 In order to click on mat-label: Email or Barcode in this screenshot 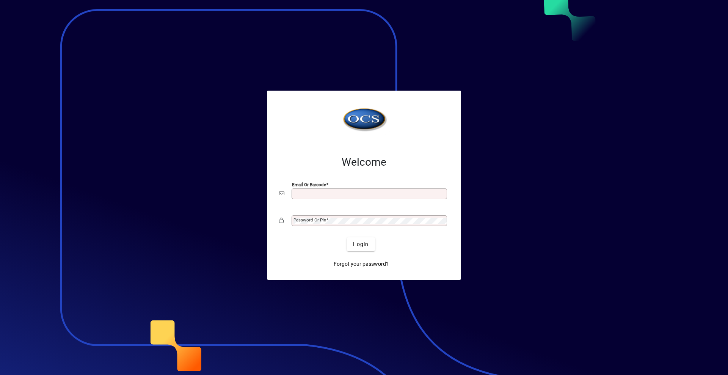, I will do `click(309, 185)`.